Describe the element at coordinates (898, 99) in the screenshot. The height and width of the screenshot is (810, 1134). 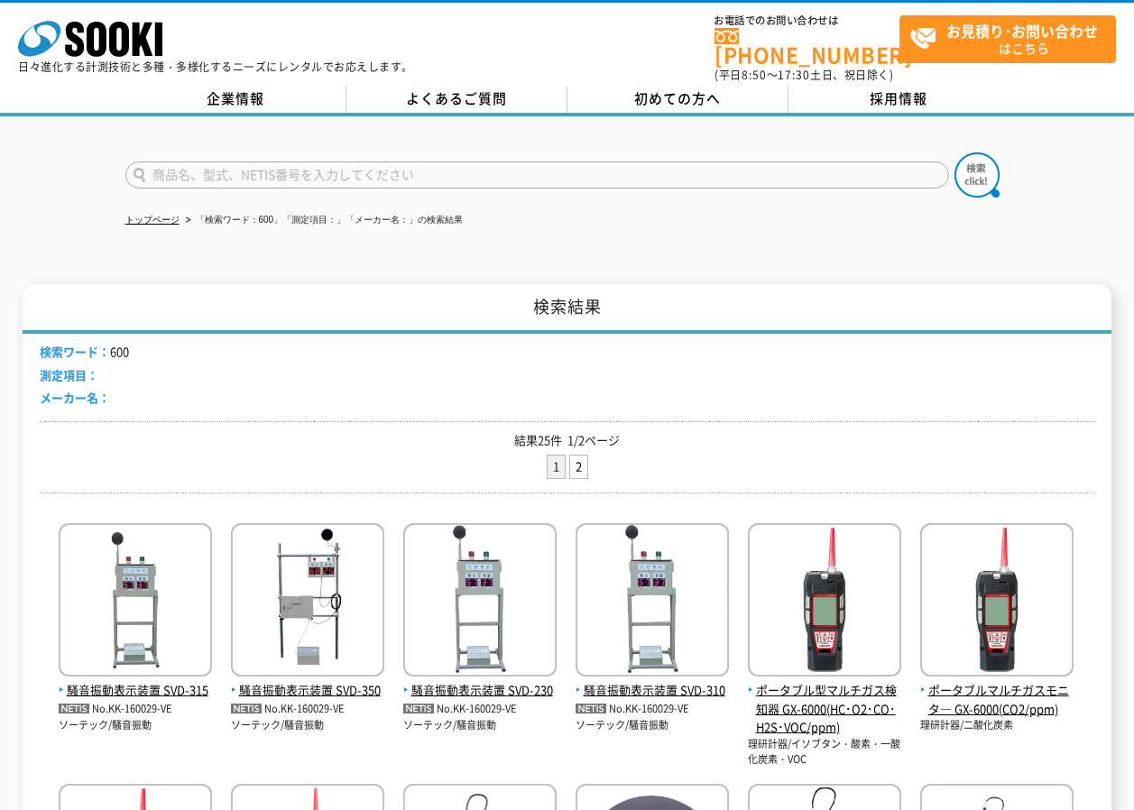
I see `a: 採用情報` at that location.